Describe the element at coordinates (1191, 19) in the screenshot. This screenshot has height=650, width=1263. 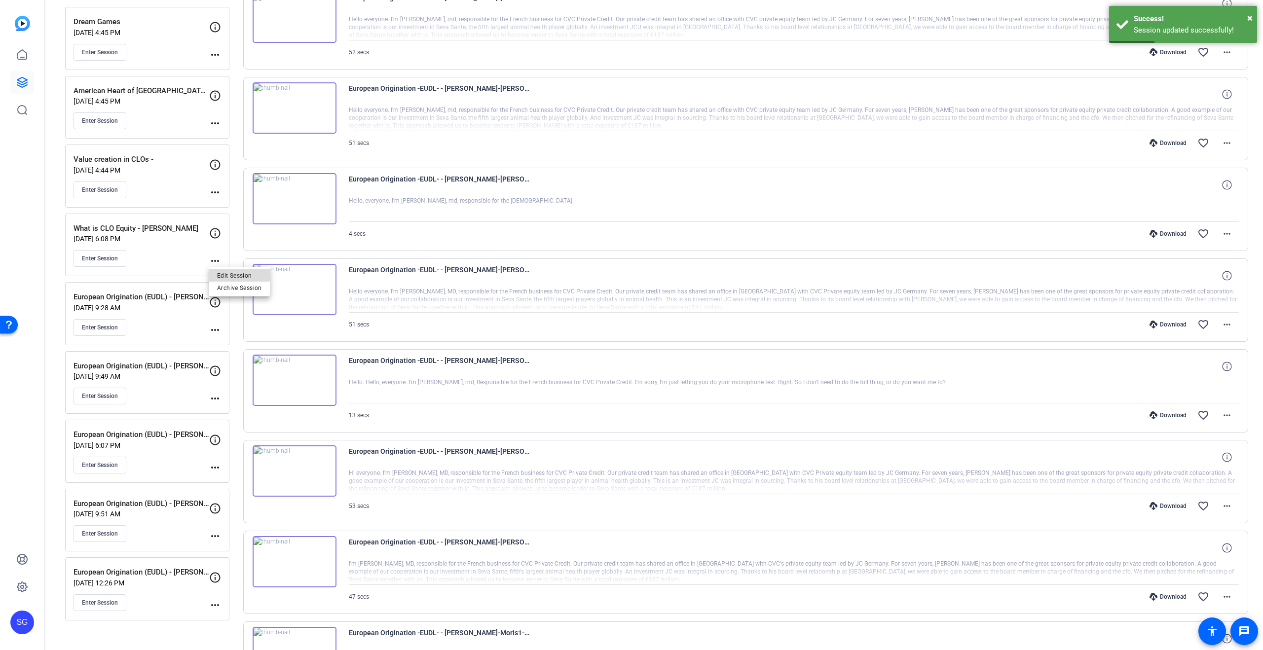
I see `div: Success!` at that location.